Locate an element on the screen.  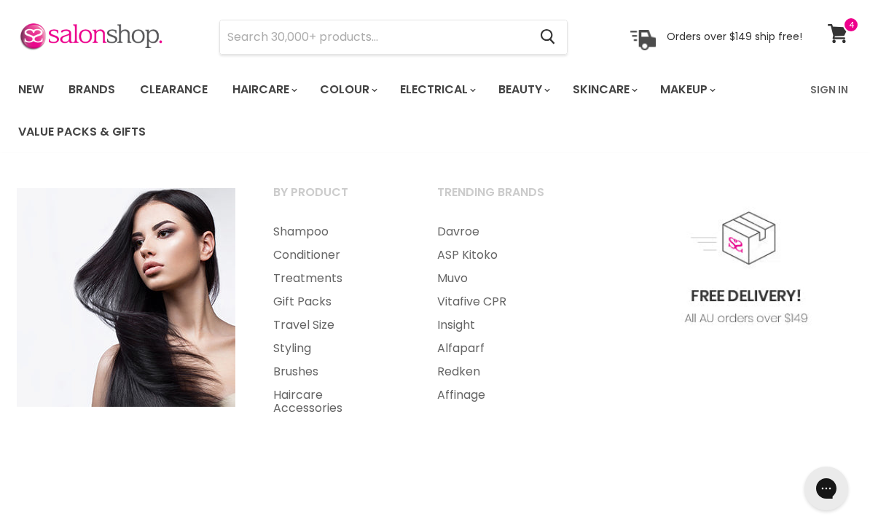
a: By Product is located at coordinates (335, 199).